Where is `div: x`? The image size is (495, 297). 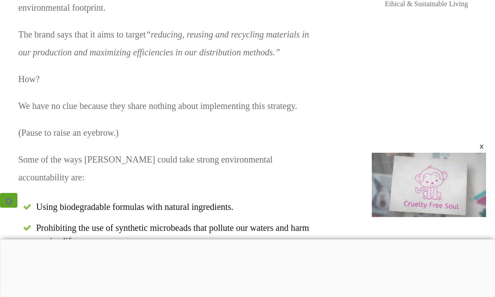 div: x is located at coordinates (481, 146).